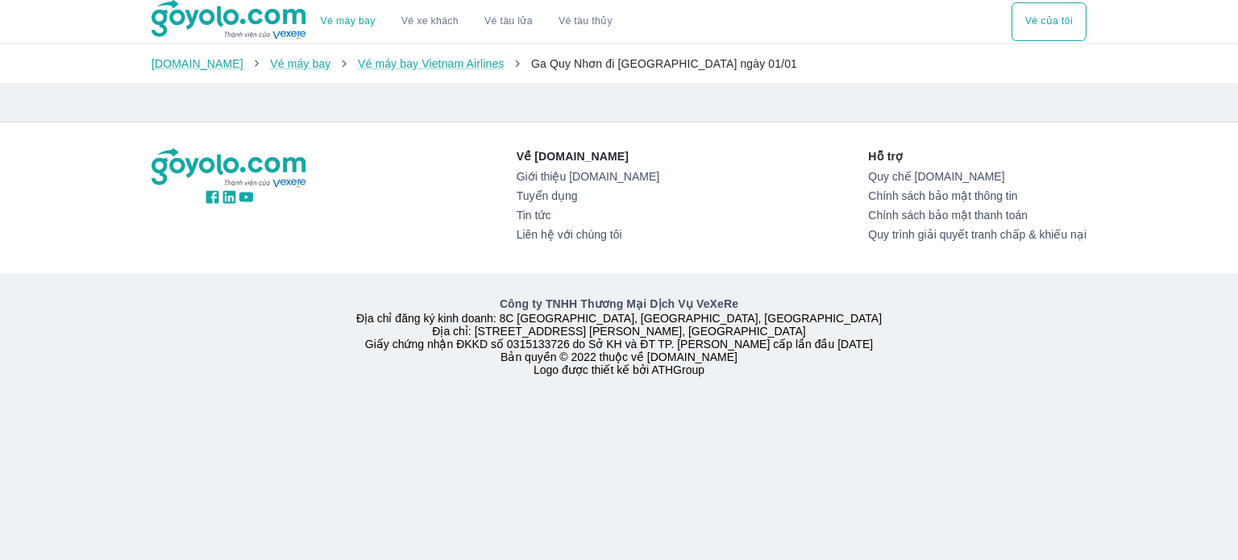 The height and width of the screenshot is (560, 1238). I want to click on a: Chính sách bảo mật thanh toán, so click(977, 215).